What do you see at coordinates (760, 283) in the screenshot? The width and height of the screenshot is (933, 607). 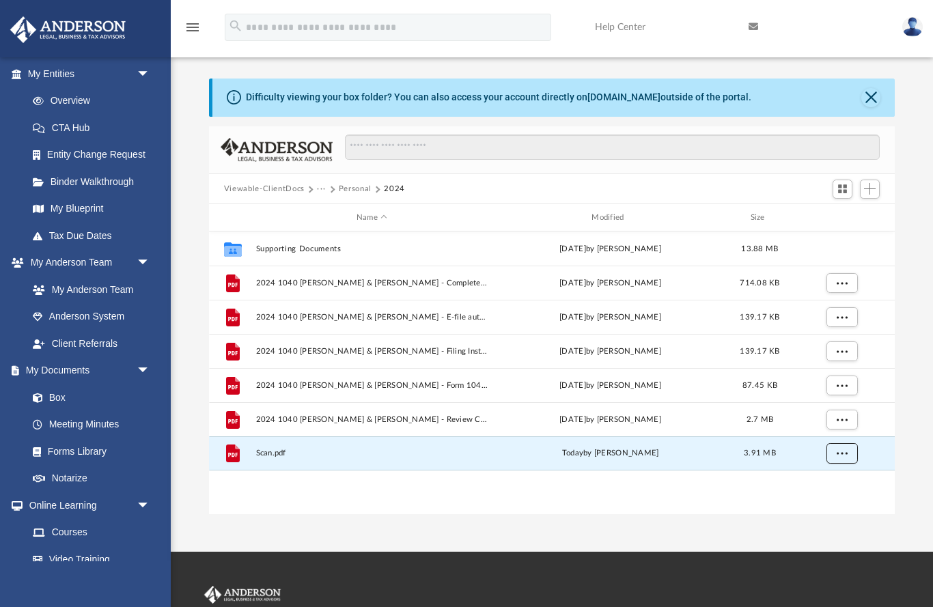 I see `span: 714.08 KB` at bounding box center [760, 283].